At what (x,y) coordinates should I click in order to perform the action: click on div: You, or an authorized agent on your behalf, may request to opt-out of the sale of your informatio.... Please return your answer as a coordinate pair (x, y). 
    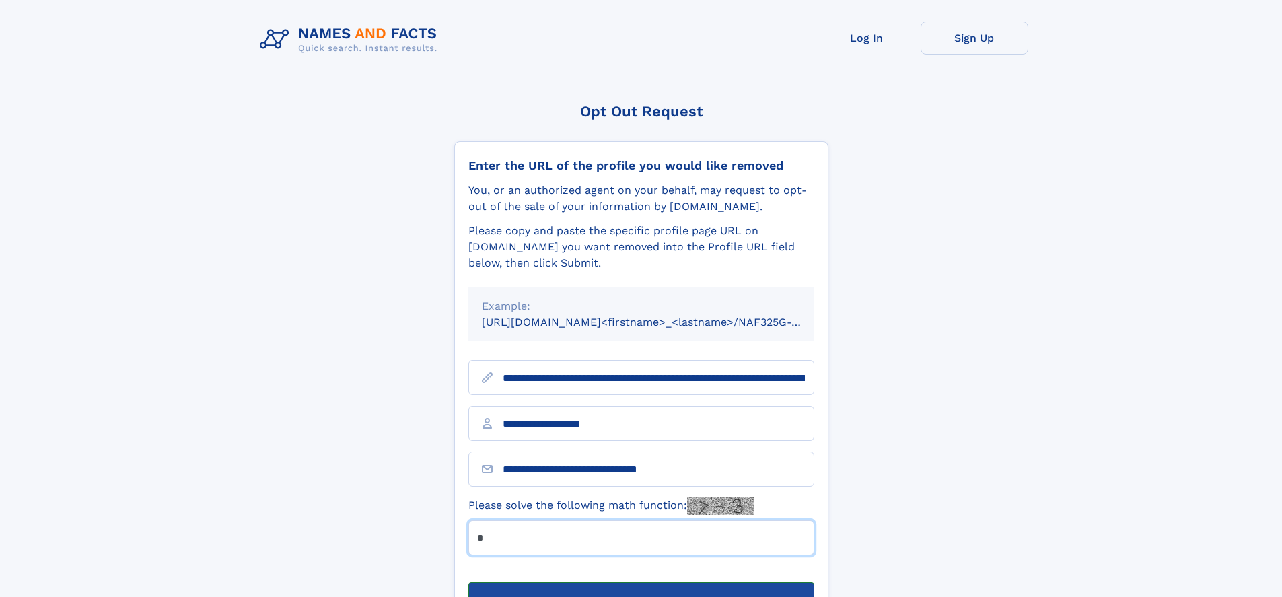
    Looking at the image, I should click on (641, 198).